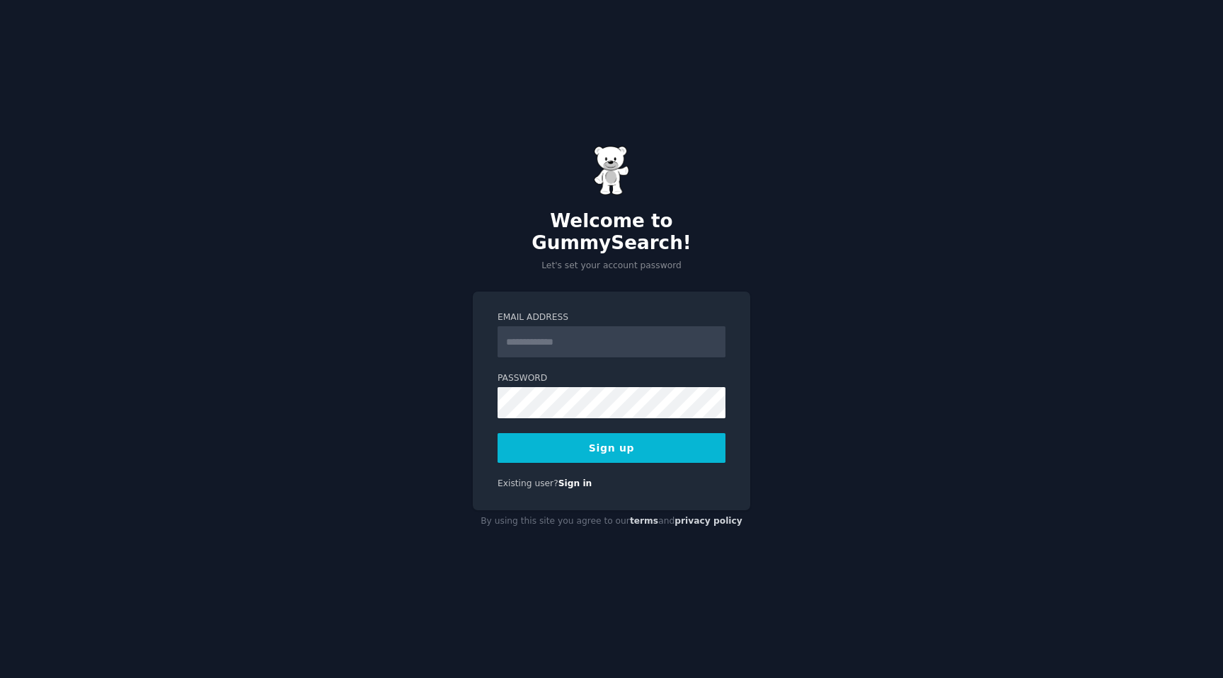 Image resolution: width=1223 pixels, height=678 pixels. Describe the element at coordinates (709, 521) in the screenshot. I see `a: privacy policy` at that location.